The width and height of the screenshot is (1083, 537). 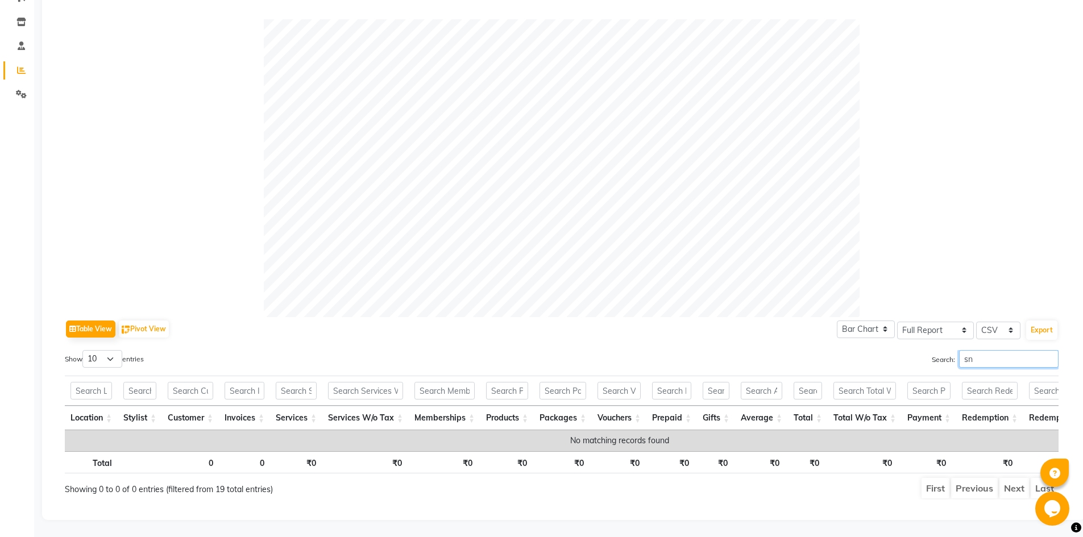 I want to click on input: Search Services W/o Tax, so click(x=366, y=391).